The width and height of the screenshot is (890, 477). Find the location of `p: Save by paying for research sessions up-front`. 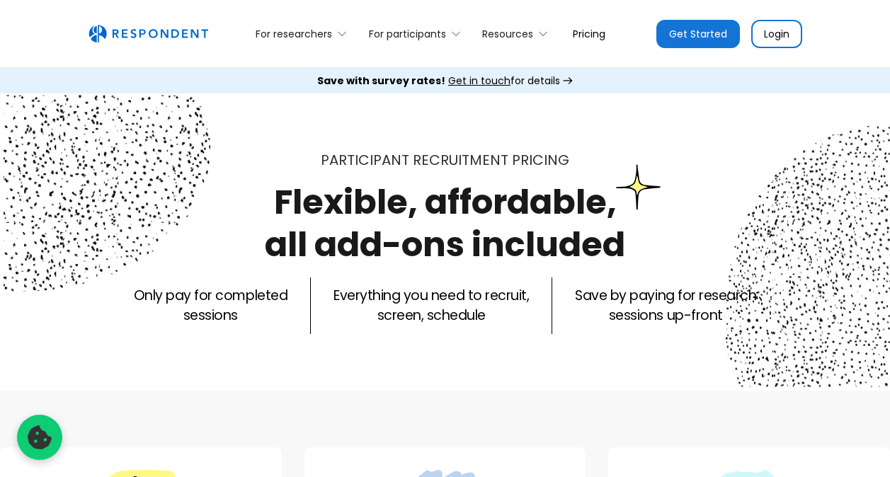

p: Save by paying for research sessions up-front is located at coordinates (665, 306).